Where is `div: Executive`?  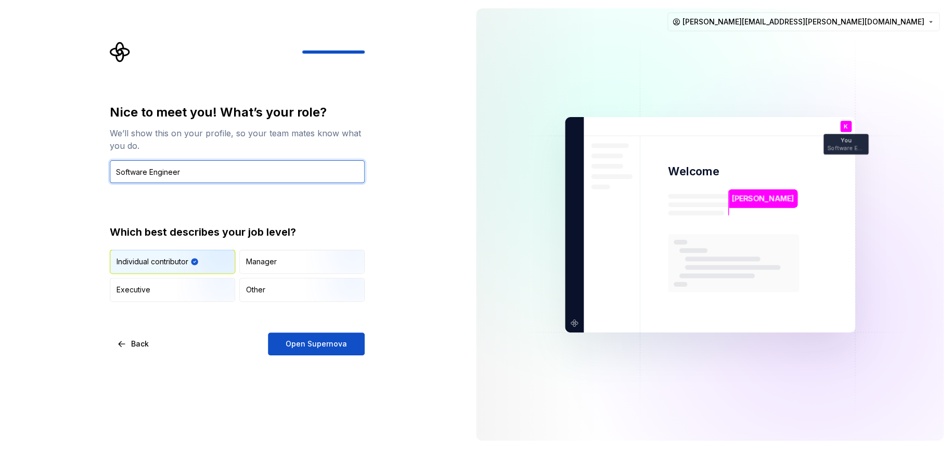
div: Executive is located at coordinates (133, 290).